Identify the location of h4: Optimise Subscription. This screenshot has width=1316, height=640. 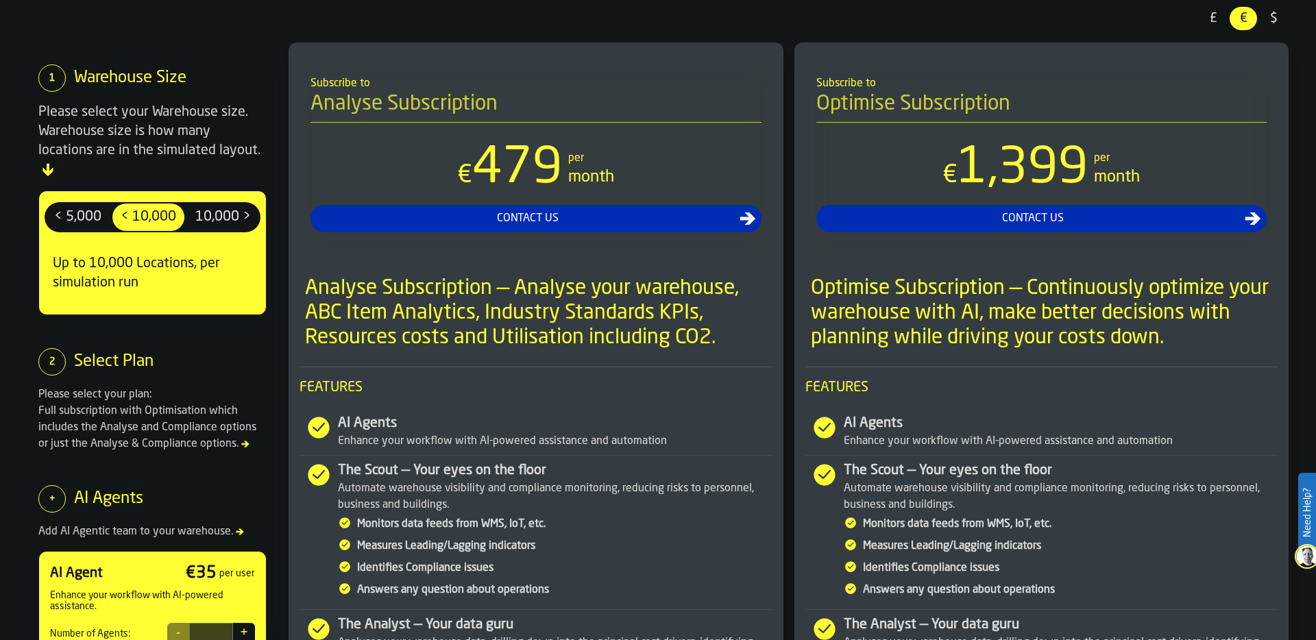
(1042, 107).